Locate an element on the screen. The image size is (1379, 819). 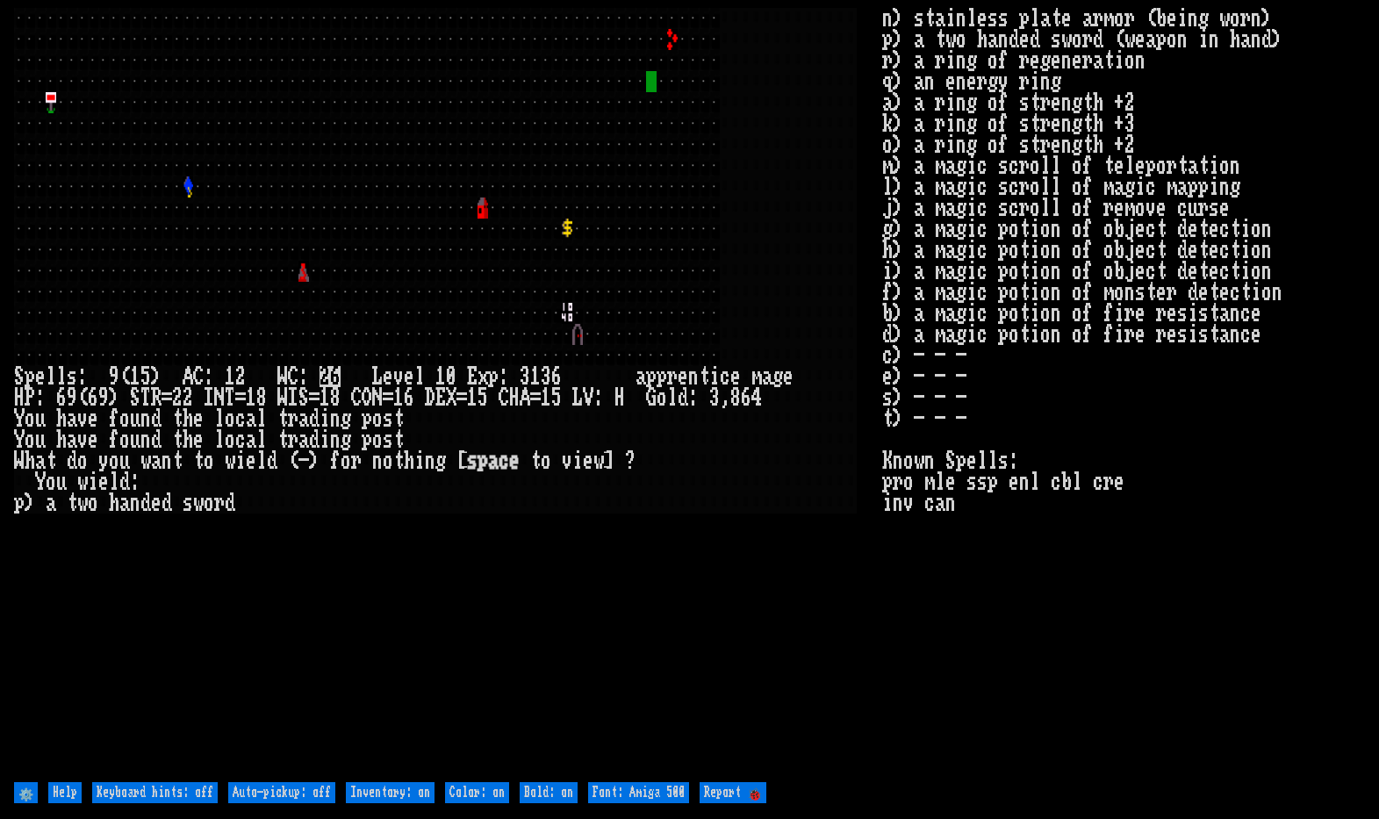
div: C is located at coordinates (504, 398).